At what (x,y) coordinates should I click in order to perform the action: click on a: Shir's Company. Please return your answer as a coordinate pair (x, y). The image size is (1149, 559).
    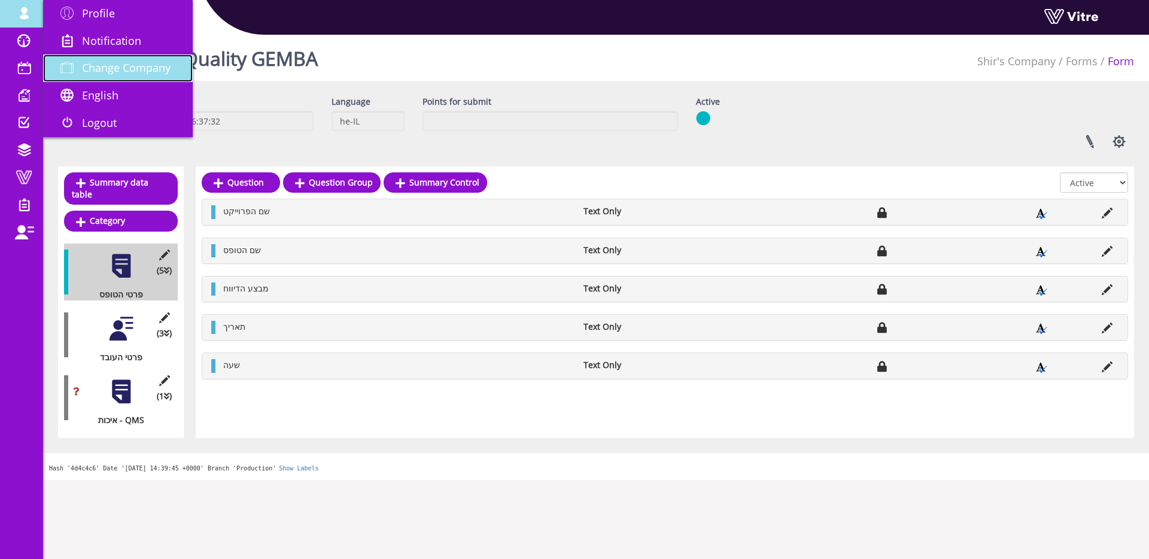
    Looking at the image, I should click on (1016, 61).